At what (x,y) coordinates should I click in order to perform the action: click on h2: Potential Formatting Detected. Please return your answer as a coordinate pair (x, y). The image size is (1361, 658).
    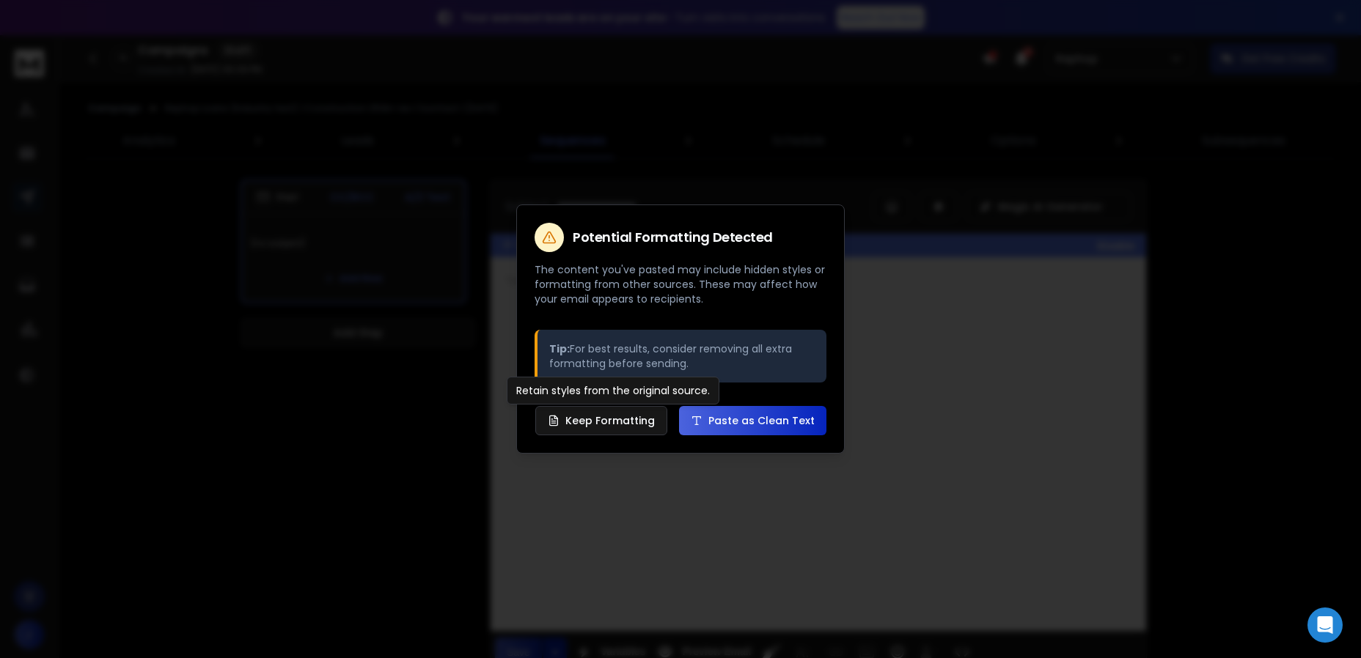
    Looking at the image, I should click on (672, 238).